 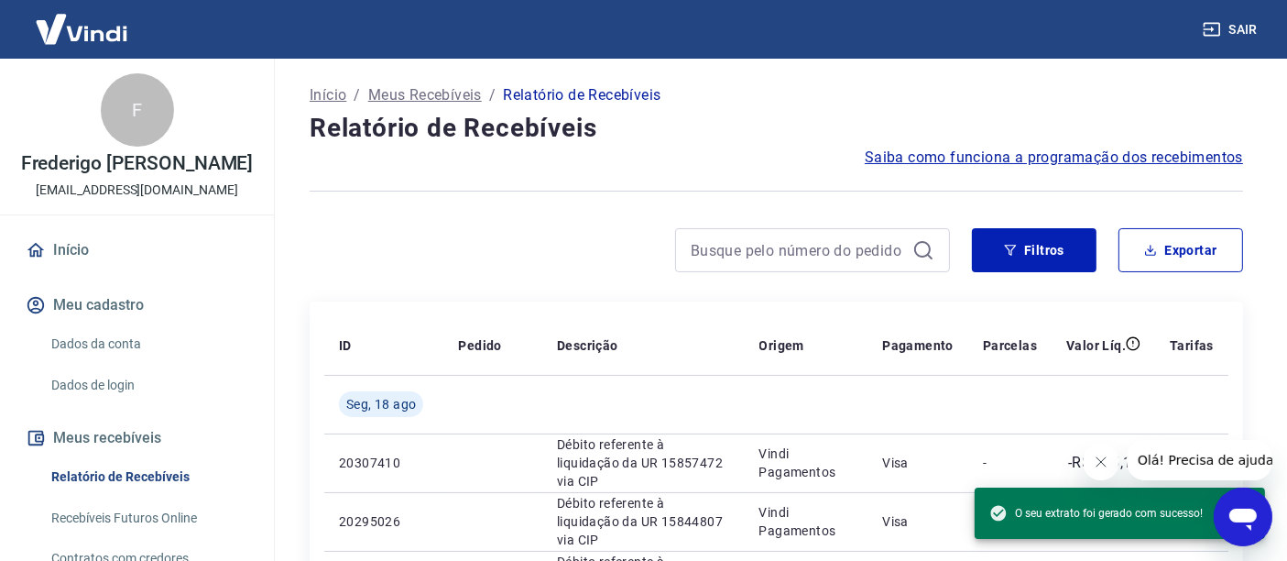 I want to click on p: Tarifas, so click(x=1192, y=345).